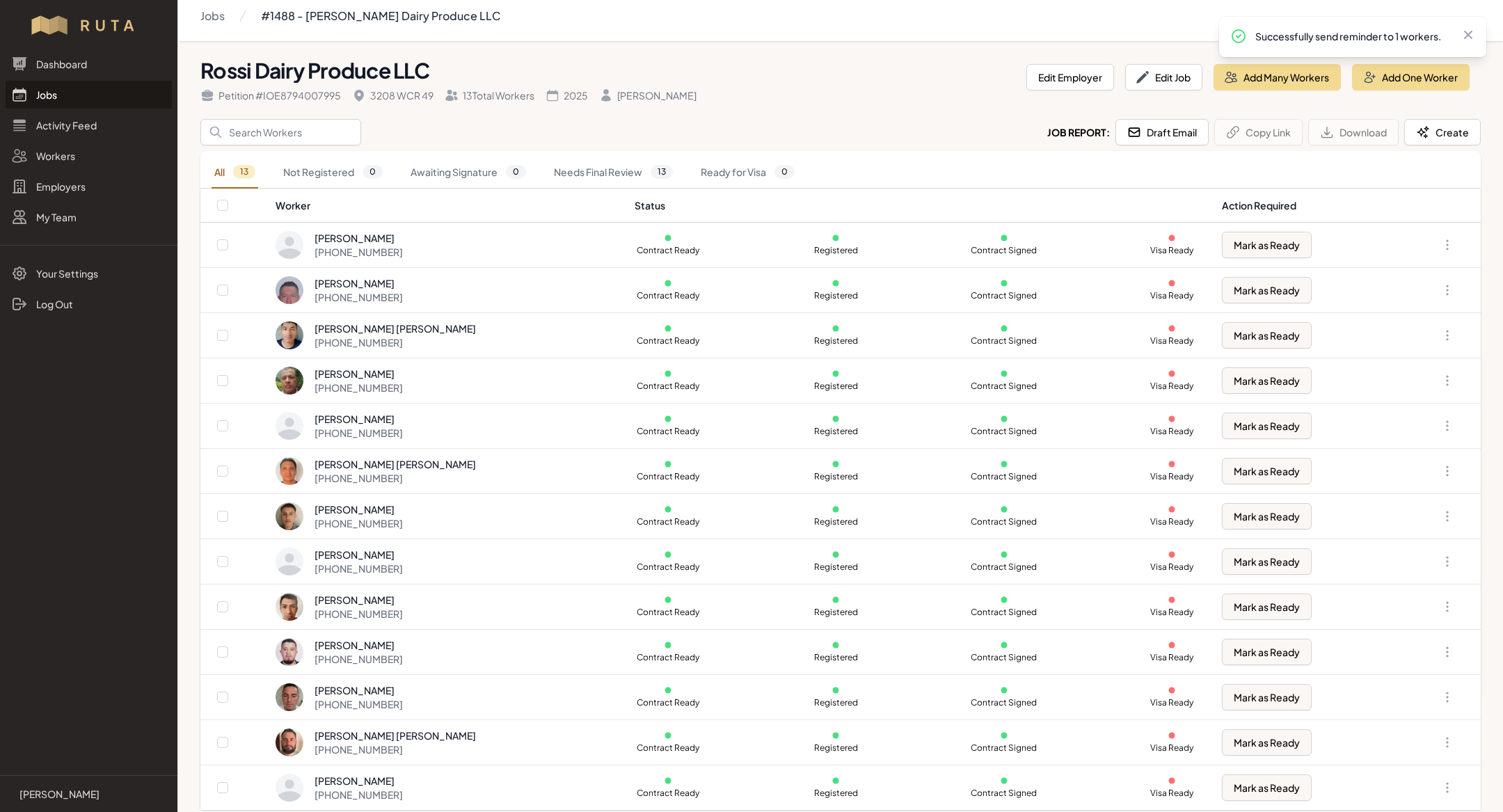 This screenshot has width=1503, height=812. Describe the element at coordinates (1352, 36) in the screenshot. I see `p: Successfully send reminder to 1 workers.` at that location.